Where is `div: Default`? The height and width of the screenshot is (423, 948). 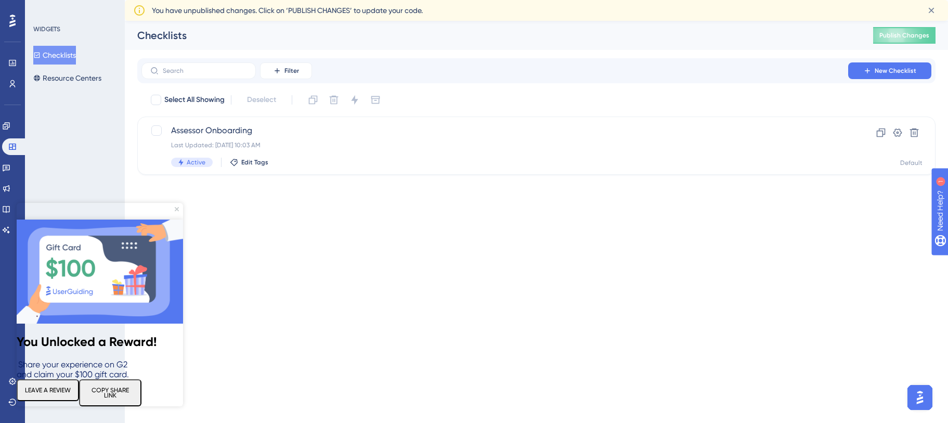 div: Default is located at coordinates (911, 163).